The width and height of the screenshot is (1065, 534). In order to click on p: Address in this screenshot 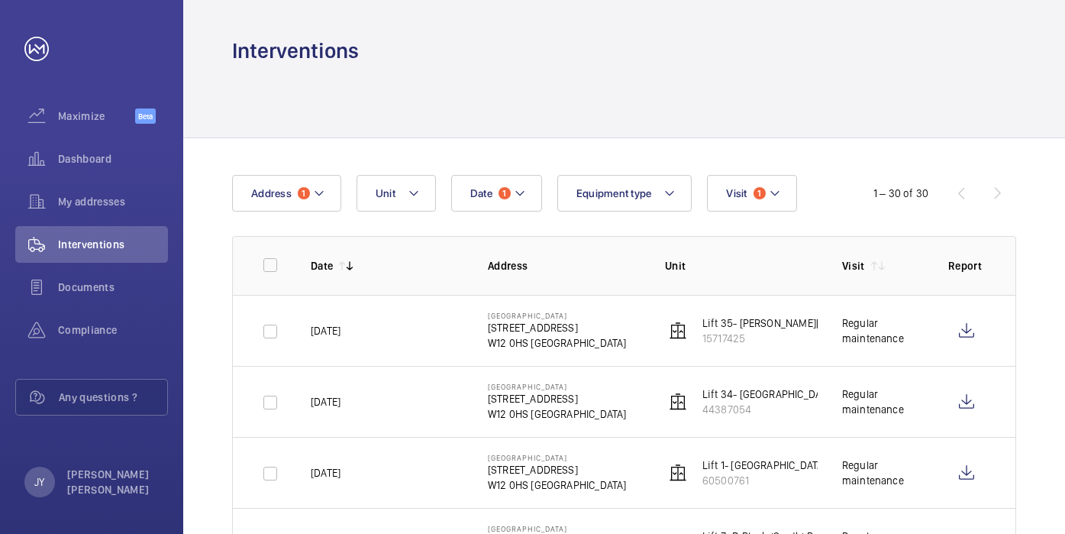, I will do `click(564, 266)`.